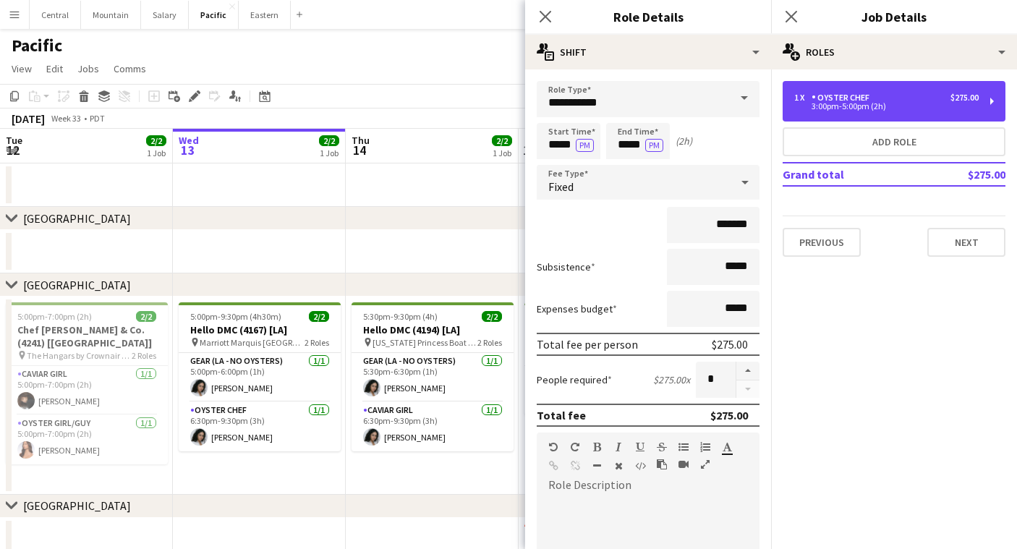 This screenshot has width=1017, height=549. I want to click on button: Text Color, so click(727, 447).